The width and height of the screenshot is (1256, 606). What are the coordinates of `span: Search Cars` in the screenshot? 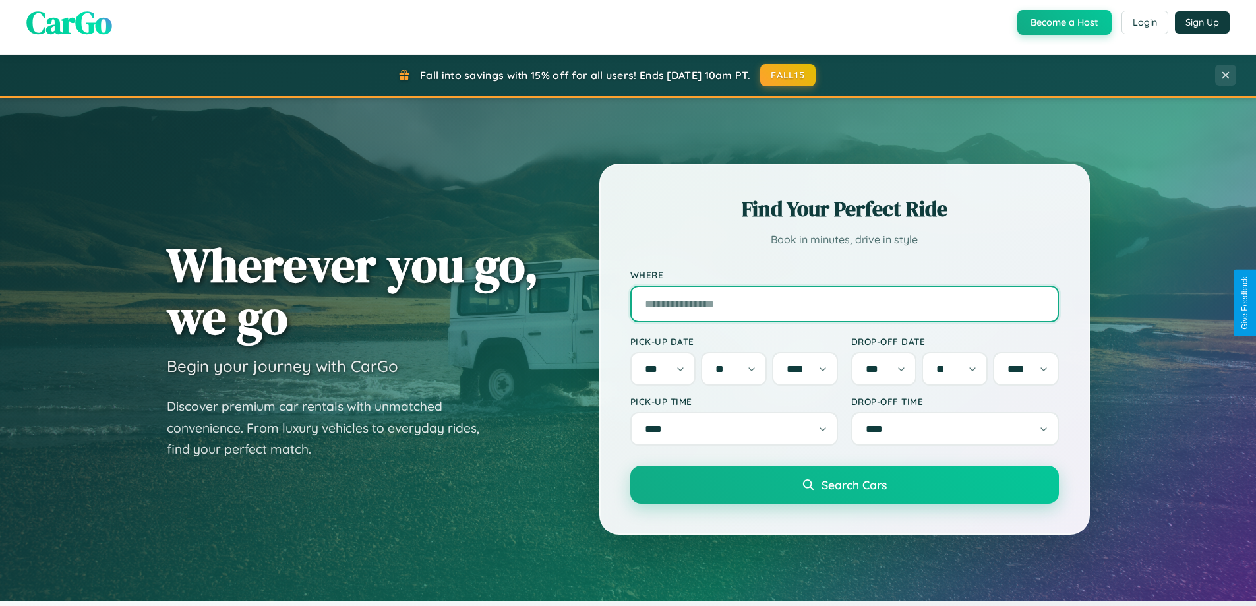 It's located at (853, 484).